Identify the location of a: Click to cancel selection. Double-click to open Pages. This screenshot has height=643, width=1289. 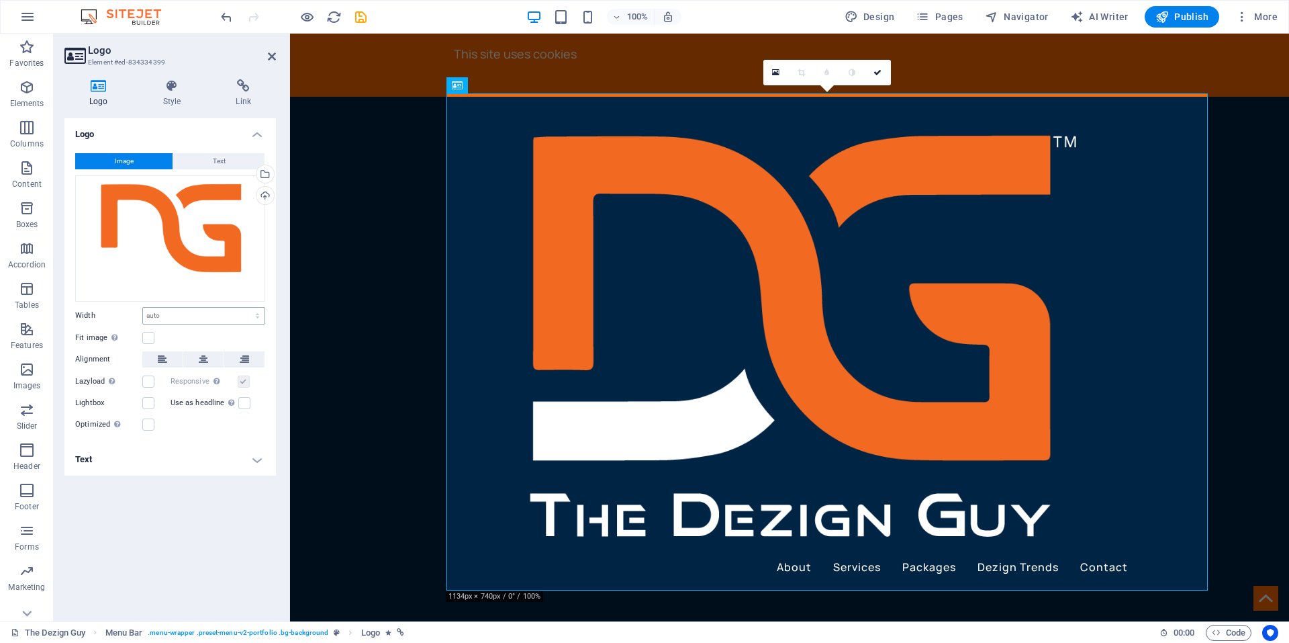
(48, 633).